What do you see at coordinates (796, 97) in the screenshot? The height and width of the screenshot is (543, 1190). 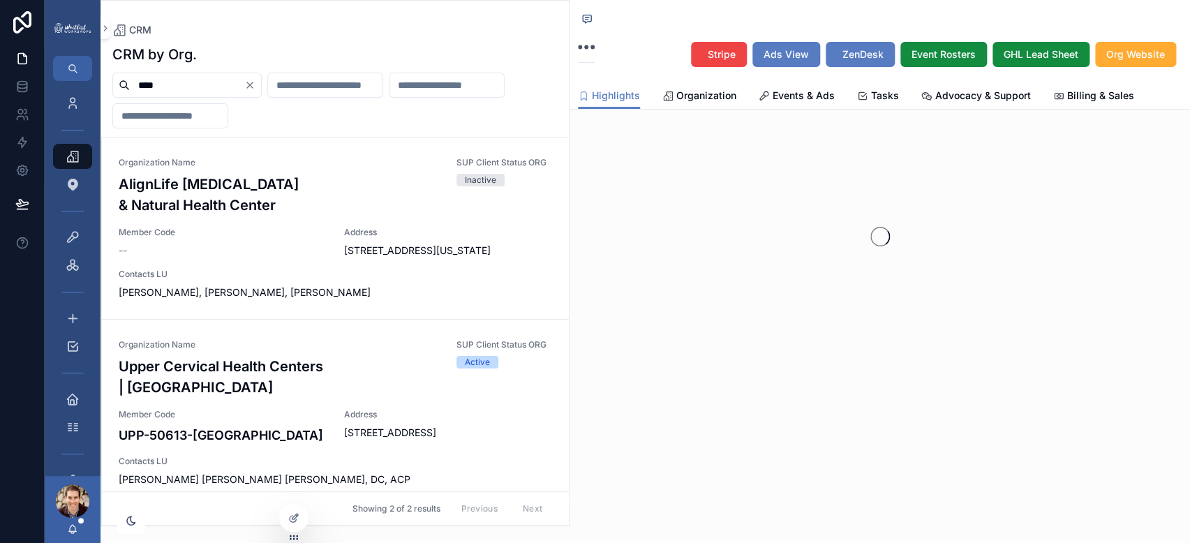 I see `a: Events & Ads` at bounding box center [796, 97].